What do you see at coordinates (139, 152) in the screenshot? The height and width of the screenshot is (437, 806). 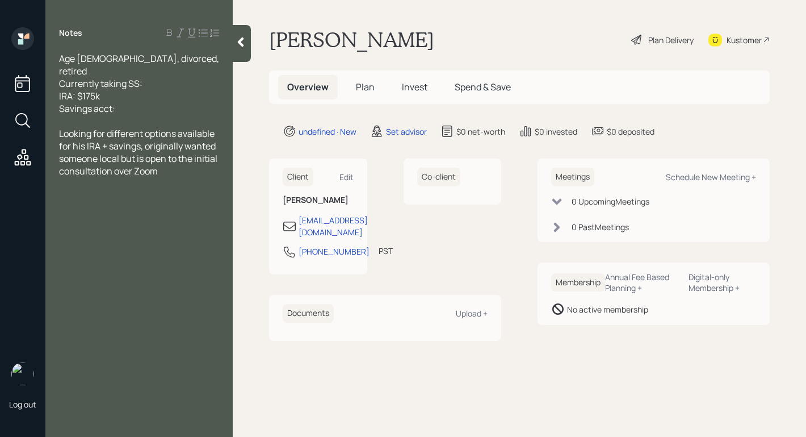 I see `span: Looking for different options available for his IRA + savings, originally wanted someone local bu...` at bounding box center [139, 152].